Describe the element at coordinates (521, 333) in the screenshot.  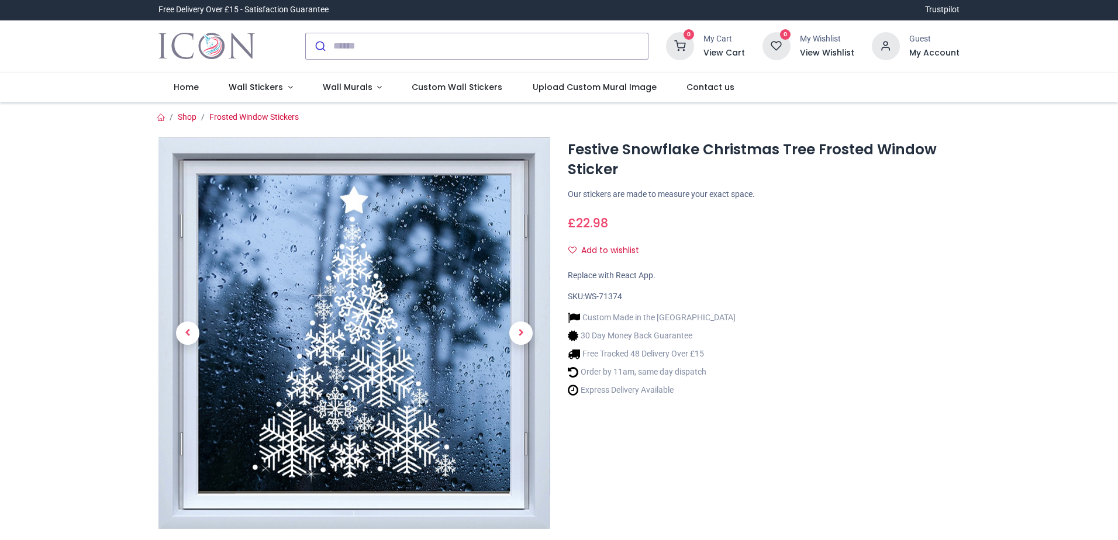
I see `span: Next` at that location.